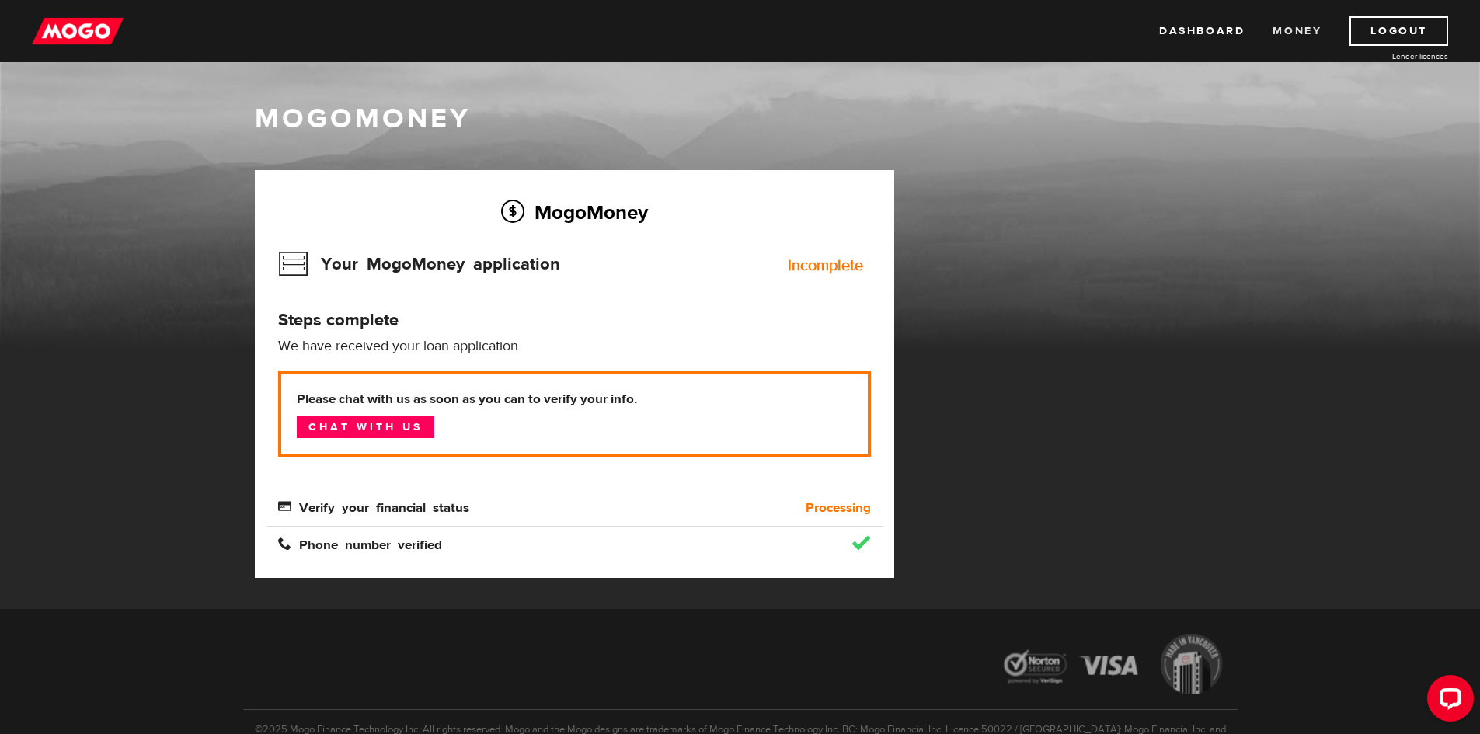 The image size is (1480, 734). I want to click on a: Logout, so click(1398, 31).